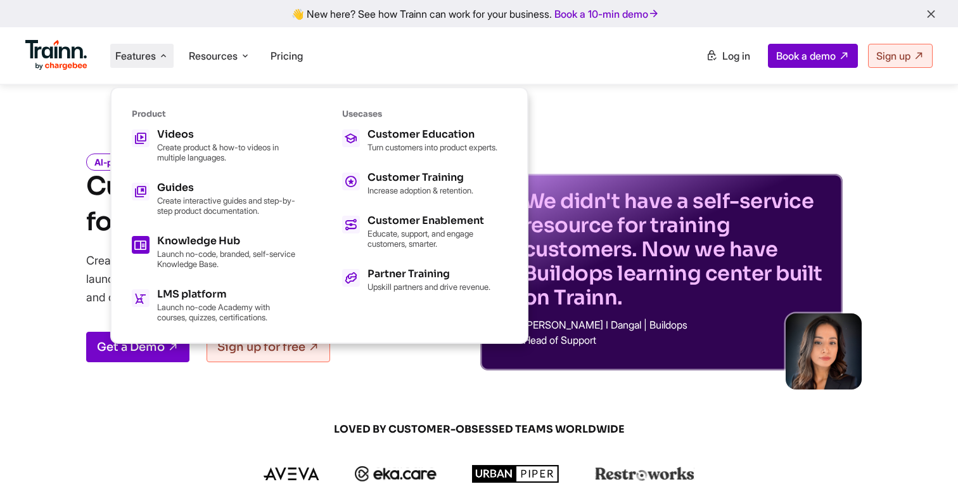 This screenshot has height=491, width=958. What do you see at coordinates (286, 56) in the screenshot?
I see `span: Pricing` at bounding box center [286, 56].